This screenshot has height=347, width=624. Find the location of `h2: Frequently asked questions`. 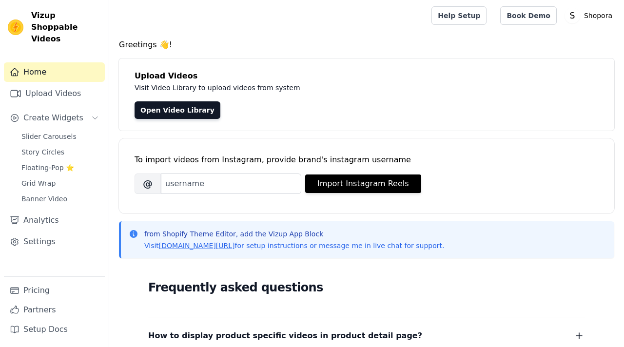

h2: Frequently asked questions is located at coordinates (367, 288).